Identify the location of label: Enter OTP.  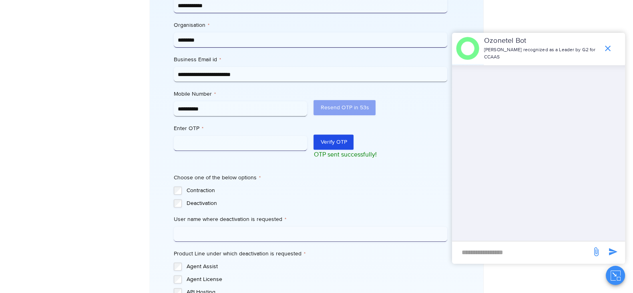
(241, 129).